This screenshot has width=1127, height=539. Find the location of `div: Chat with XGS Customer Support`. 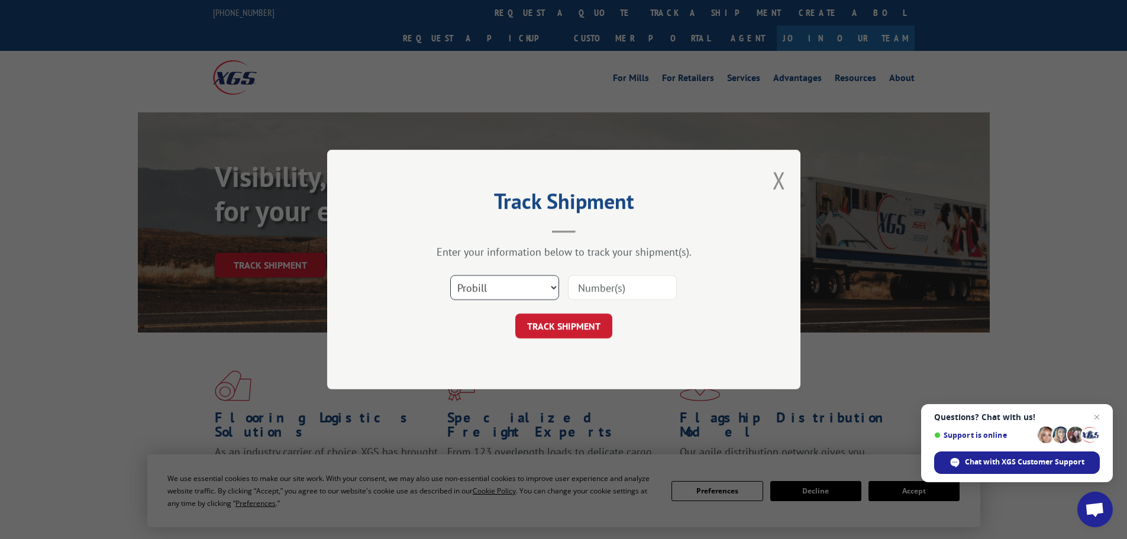

div: Chat with XGS Customer Support is located at coordinates (1017, 463).